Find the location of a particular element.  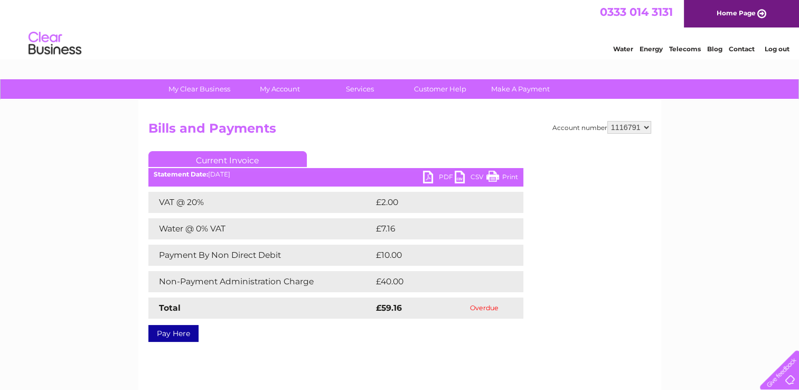

a: CSV is located at coordinates (470, 178).